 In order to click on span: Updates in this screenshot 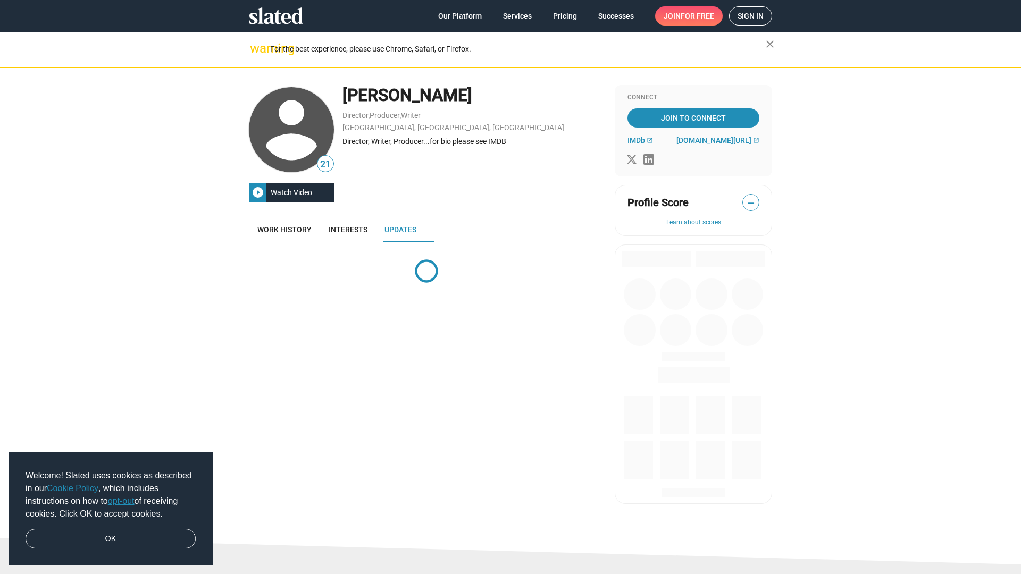, I will do `click(401, 230)`.